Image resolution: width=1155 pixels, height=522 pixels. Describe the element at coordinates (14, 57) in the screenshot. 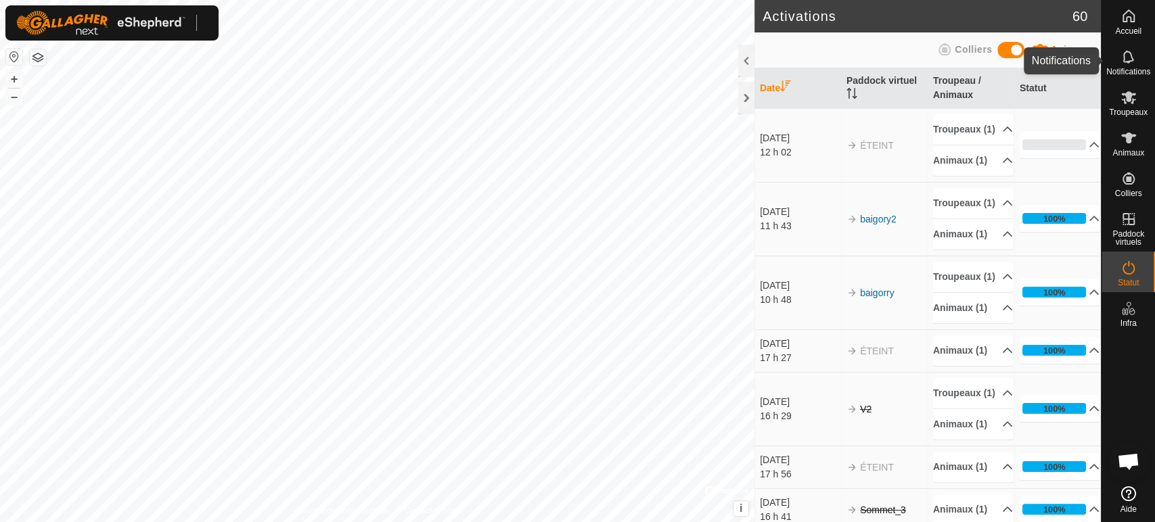

I see `button: Réinitialiser la carte` at that location.